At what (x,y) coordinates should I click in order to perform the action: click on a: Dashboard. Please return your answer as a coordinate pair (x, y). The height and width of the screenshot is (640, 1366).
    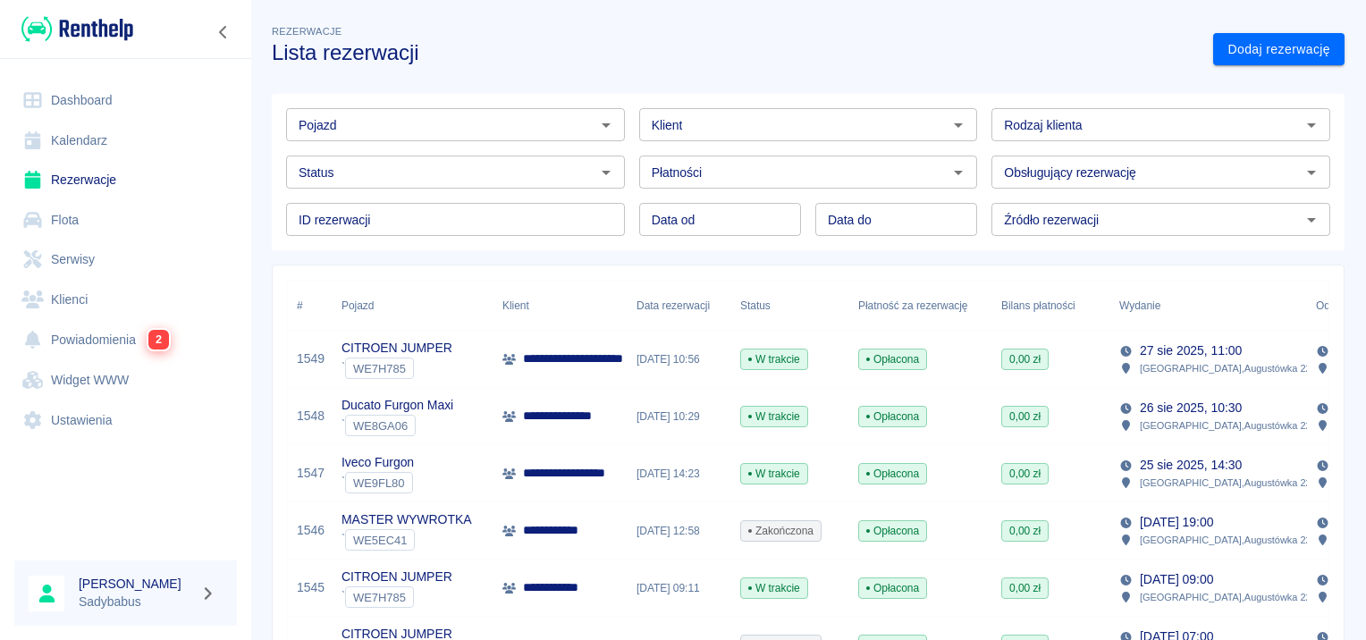
    Looking at the image, I should click on (125, 100).